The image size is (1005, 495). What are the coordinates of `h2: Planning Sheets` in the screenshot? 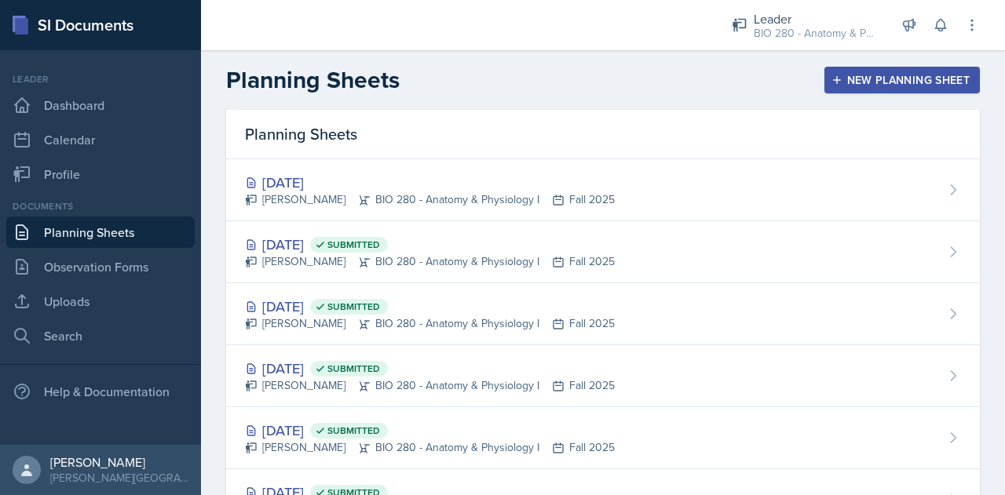 It's located at (312, 80).